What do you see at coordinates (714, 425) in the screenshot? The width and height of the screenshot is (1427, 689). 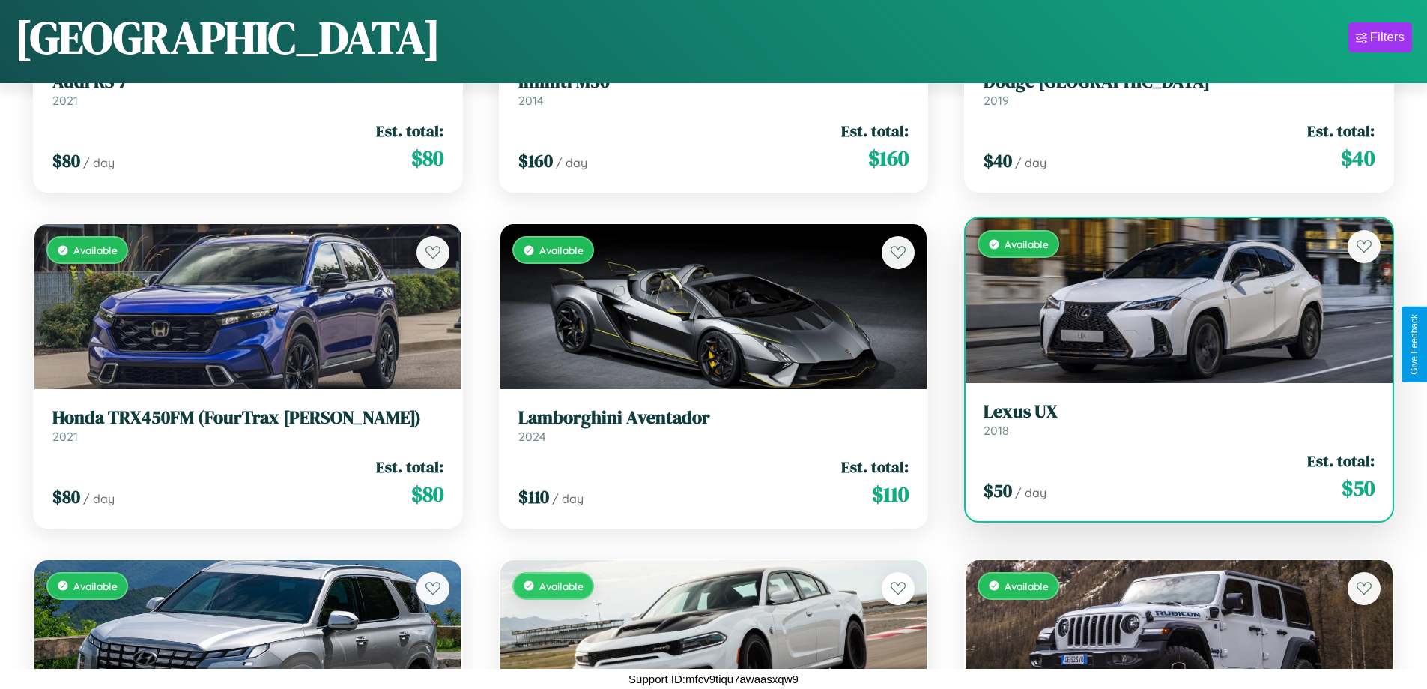 I see `a: Lamborghini Aventador2024` at bounding box center [714, 425].